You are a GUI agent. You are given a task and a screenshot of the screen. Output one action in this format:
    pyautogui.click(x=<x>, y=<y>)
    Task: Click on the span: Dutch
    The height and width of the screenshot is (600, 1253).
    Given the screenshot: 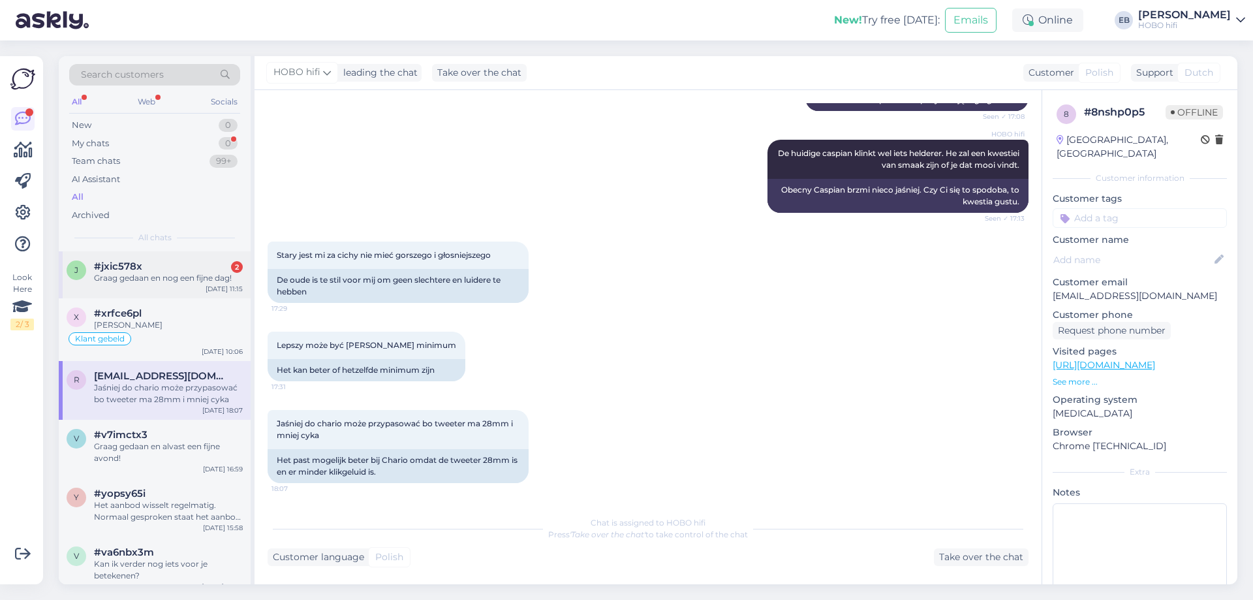 What is the action you would take?
    pyautogui.click(x=1199, y=72)
    